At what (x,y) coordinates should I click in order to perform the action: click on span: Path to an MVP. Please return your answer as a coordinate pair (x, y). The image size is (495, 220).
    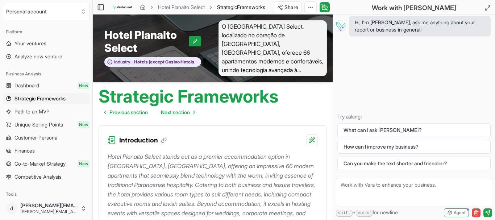
    Looking at the image, I should click on (32, 112).